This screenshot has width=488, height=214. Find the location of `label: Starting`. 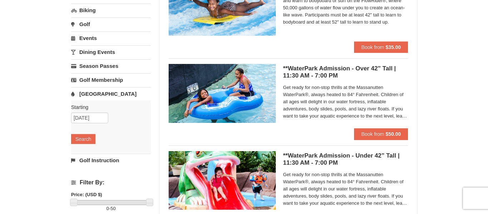

label: Starting is located at coordinates (108, 107).